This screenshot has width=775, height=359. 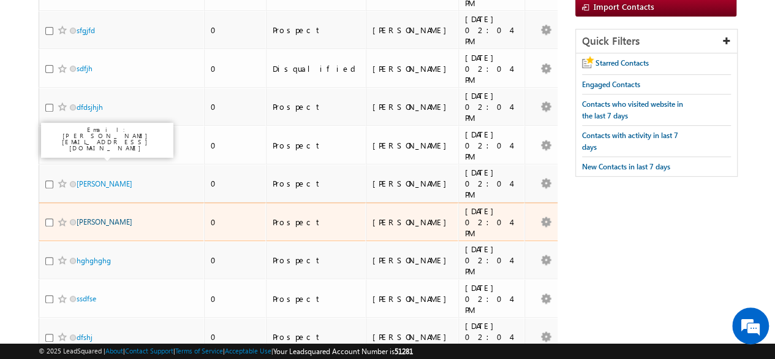 What do you see at coordinates (85, 68) in the screenshot?
I see `a: sdfjh` at bounding box center [85, 68].